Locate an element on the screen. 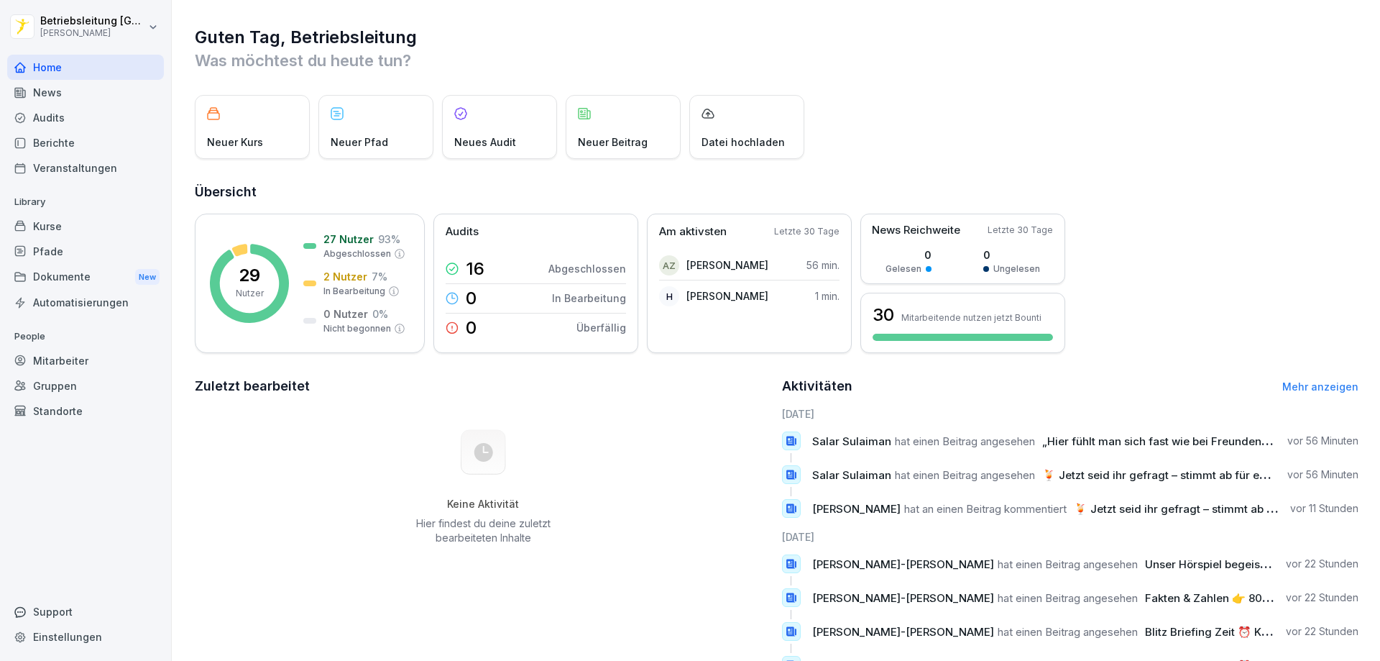 The width and height of the screenshot is (1380, 661). p: 93 % is located at coordinates (389, 239).